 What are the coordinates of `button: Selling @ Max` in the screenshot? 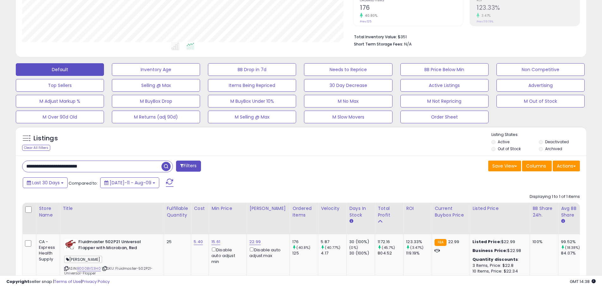 It's located at (156, 85).